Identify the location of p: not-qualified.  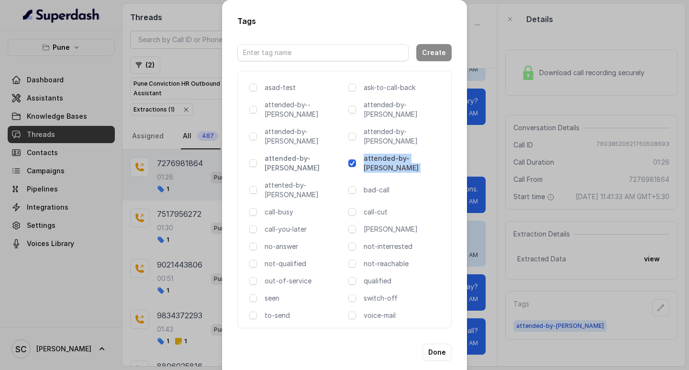
(304, 263).